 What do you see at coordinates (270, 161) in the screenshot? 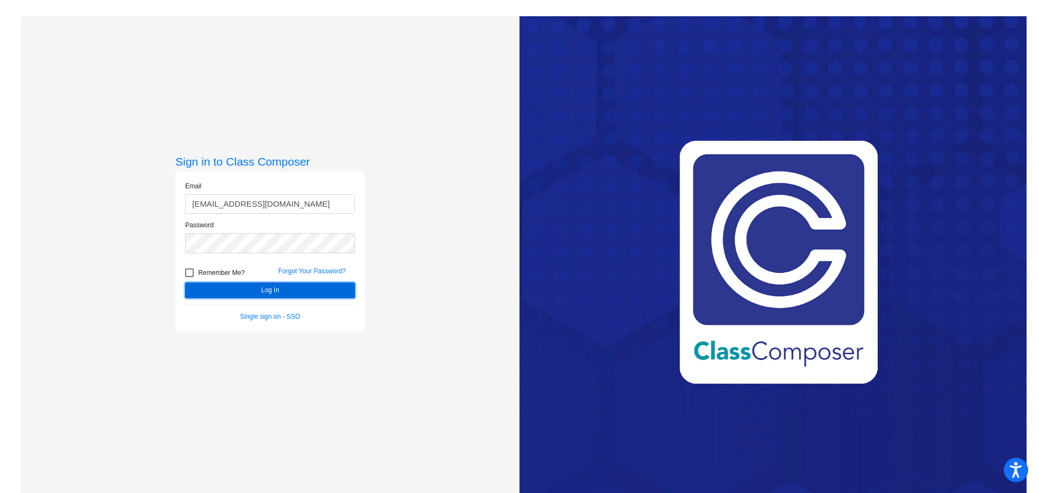
I see `h3: Sign in to Class Composer` at bounding box center [270, 161].